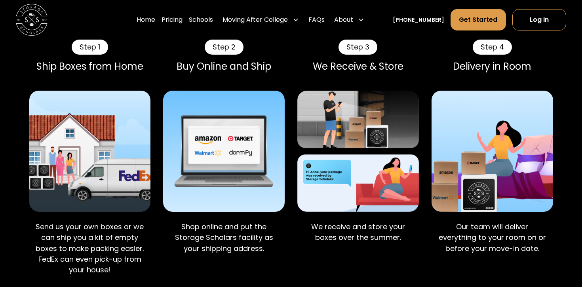  I want to click on p: Shop online and put the Storage Scholars facility as your shipping address., so click(224, 237).